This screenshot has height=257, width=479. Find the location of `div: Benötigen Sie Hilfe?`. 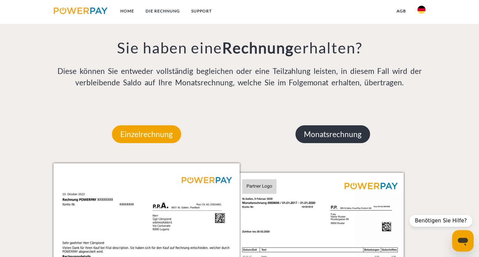

div: Benötigen Sie Hilfe? is located at coordinates (440, 221).